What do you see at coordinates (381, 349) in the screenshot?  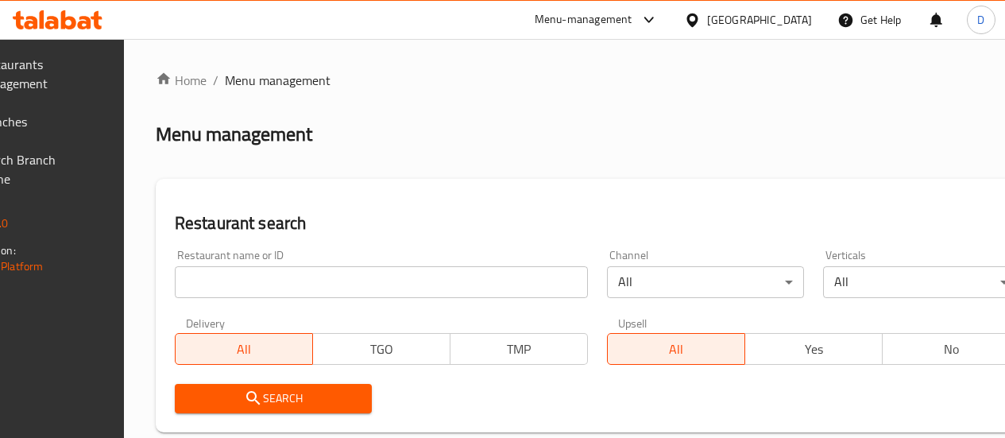 I see `button: TGO` at bounding box center [381, 349].